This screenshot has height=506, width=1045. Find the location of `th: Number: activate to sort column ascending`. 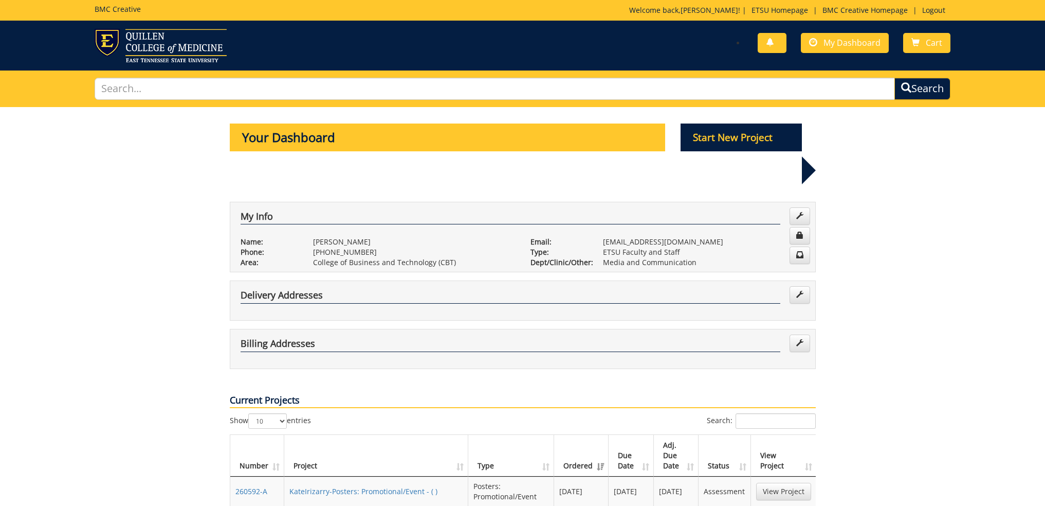

th: Number: activate to sort column ascending is located at coordinates (257, 455).